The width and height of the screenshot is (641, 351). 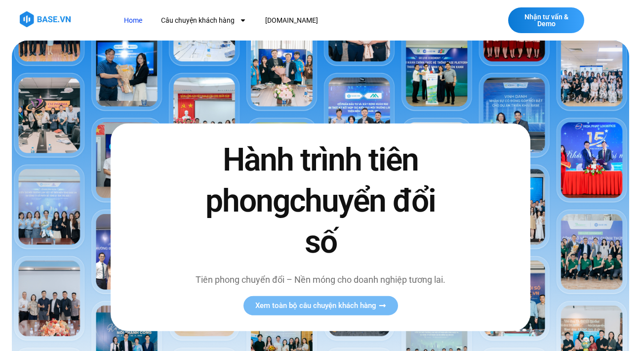 I want to click on h2: Hành trình tiên phong, so click(x=321, y=201).